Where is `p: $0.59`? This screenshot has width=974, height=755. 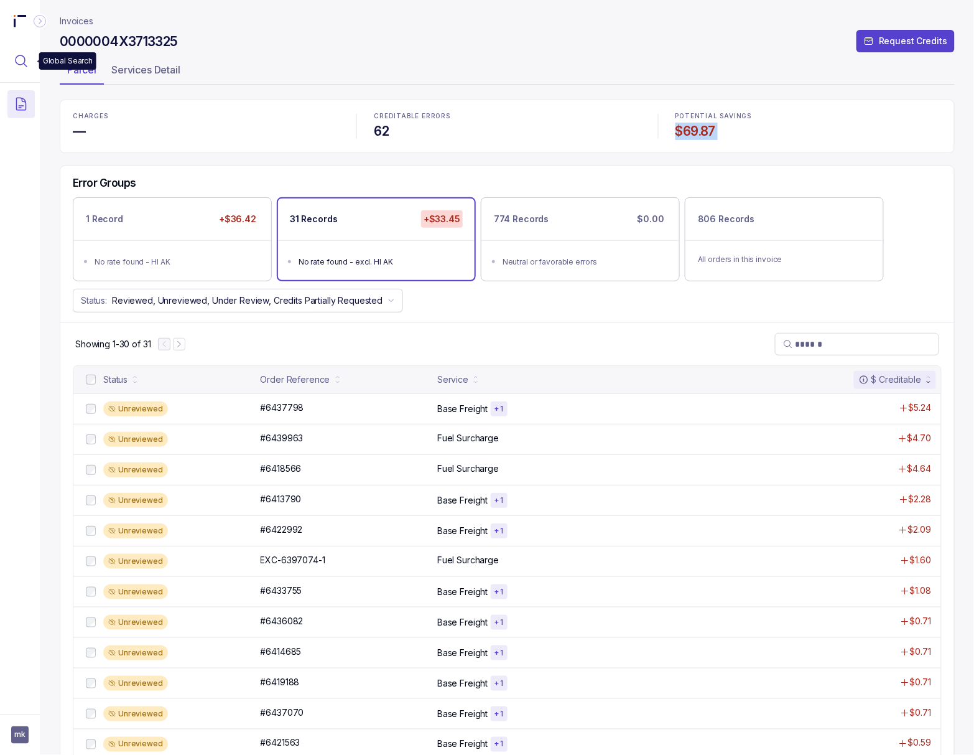 p: $0.59 is located at coordinates (919, 743).